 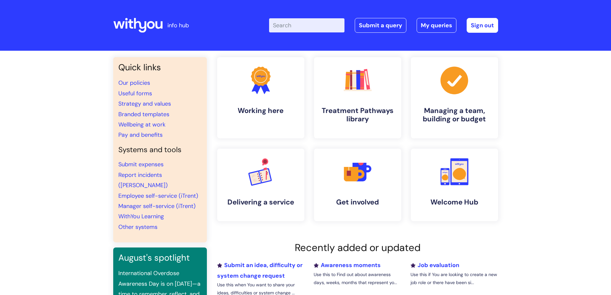 What do you see at coordinates (260, 270) in the screenshot?
I see `a: Submit an idea, difficulty or system change request` at bounding box center [260, 270].